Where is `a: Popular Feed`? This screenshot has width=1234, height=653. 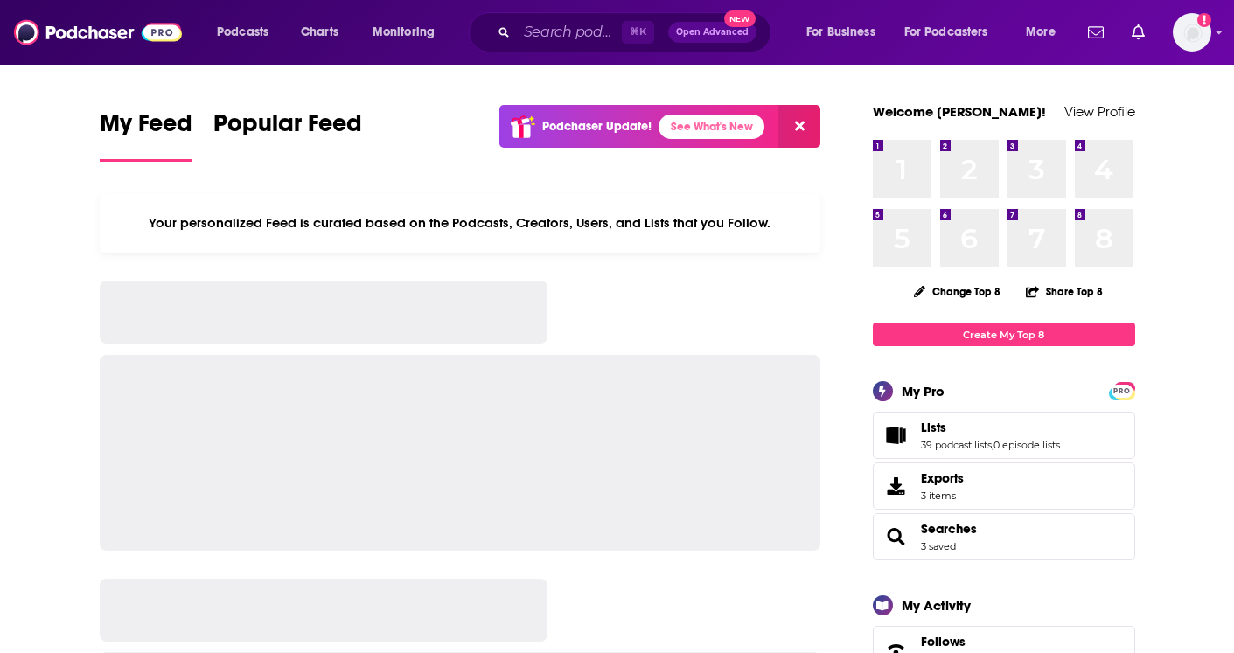
a: Popular Feed is located at coordinates (288, 135).